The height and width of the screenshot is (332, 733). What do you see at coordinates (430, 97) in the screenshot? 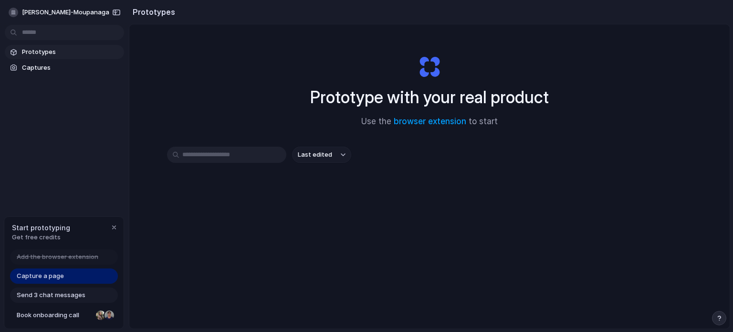
I see `h1: Prototype with your real product` at bounding box center [430, 97].